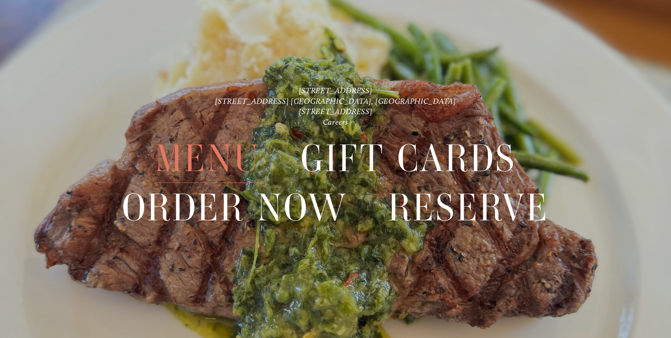 This screenshot has width=671, height=338. I want to click on a: Careers, so click(336, 122).